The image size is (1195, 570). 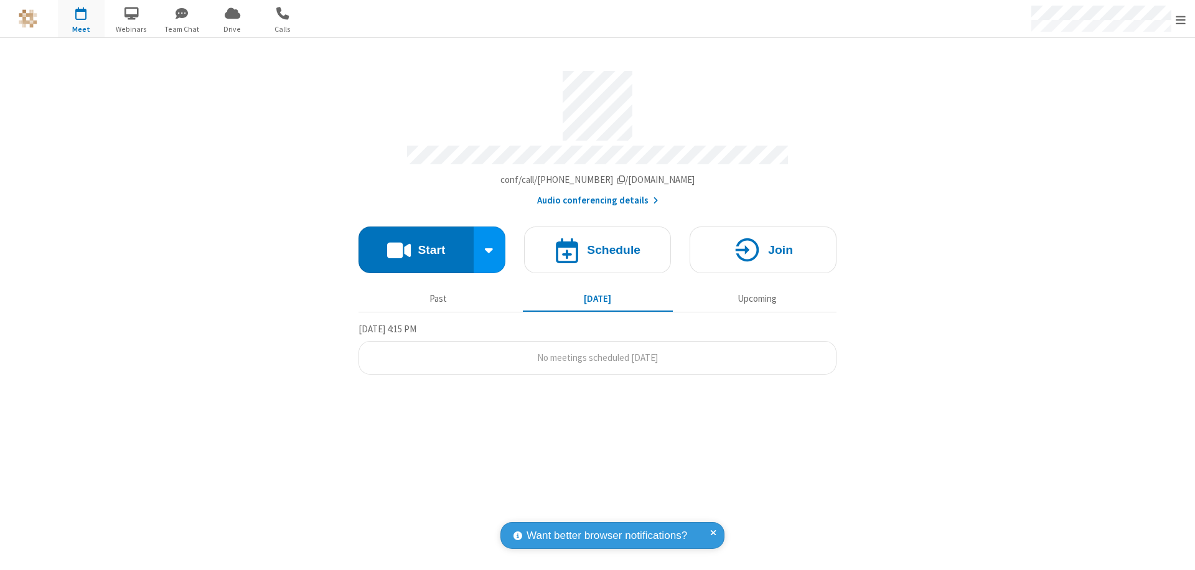 What do you see at coordinates (416, 250) in the screenshot?
I see `button: Start` at bounding box center [416, 250].